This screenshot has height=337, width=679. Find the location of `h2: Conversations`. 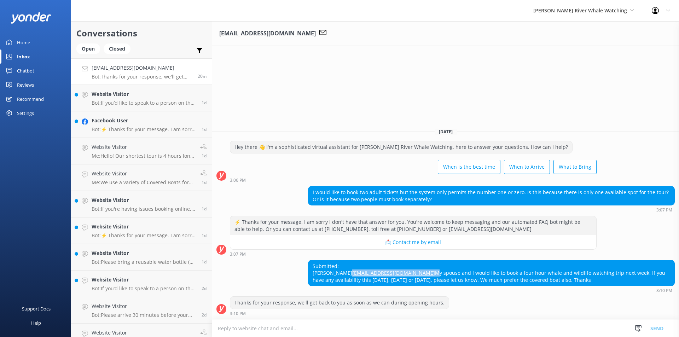

h2: Conversations is located at coordinates (141, 33).